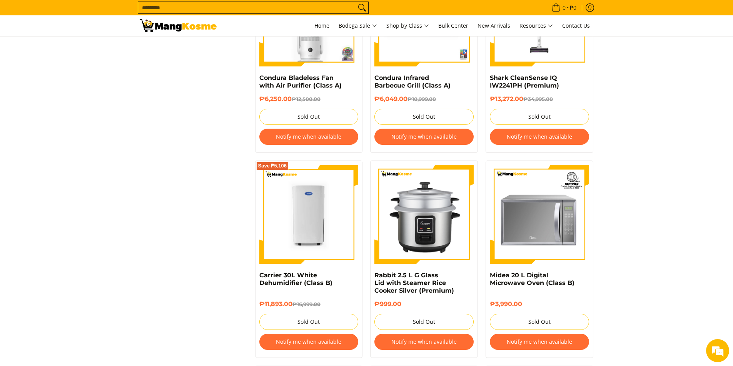  What do you see at coordinates (309, 215) in the screenshot?
I see `img: carrier-30-liter-dehumidier-premium-full-view-mang-kosme` at bounding box center [309, 215].